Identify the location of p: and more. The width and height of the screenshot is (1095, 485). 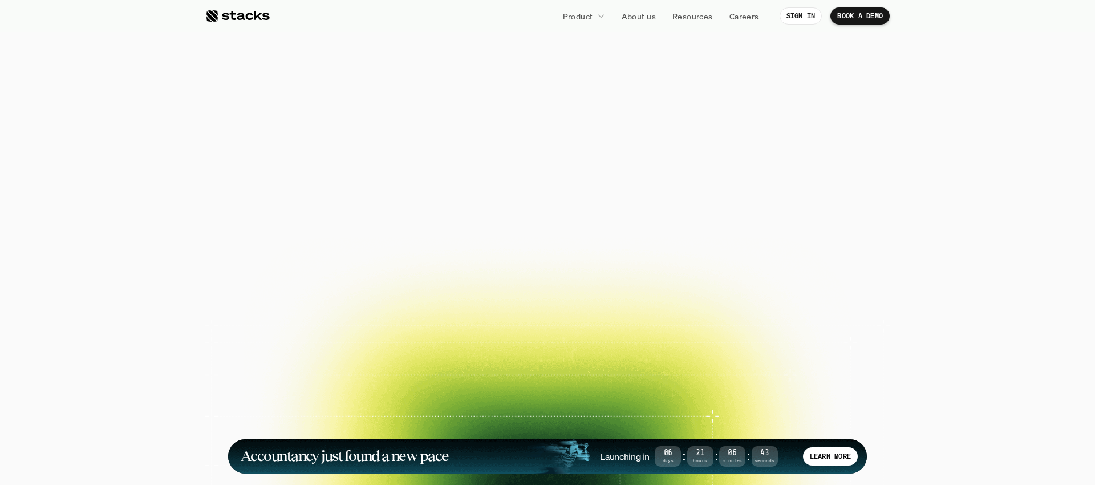
(790, 365).